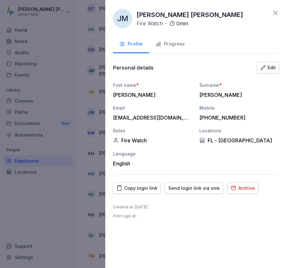  Describe the element at coordinates (153, 163) in the screenshot. I see `div: English` at that location.